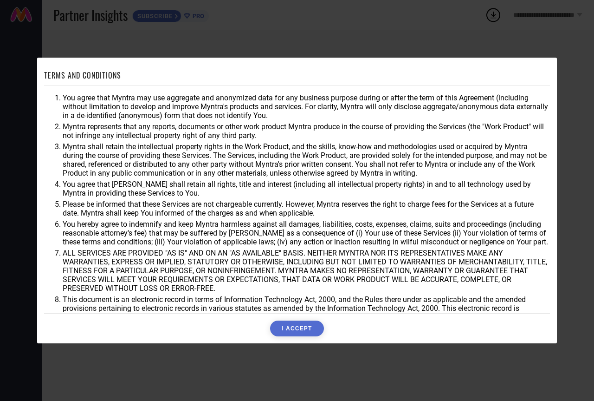 The height and width of the screenshot is (401, 594). What do you see at coordinates (306, 308) in the screenshot?
I see `li: This document is an electronic record in terms of Information Technology Act, 2000, and the Rules...` at bounding box center [306, 308].